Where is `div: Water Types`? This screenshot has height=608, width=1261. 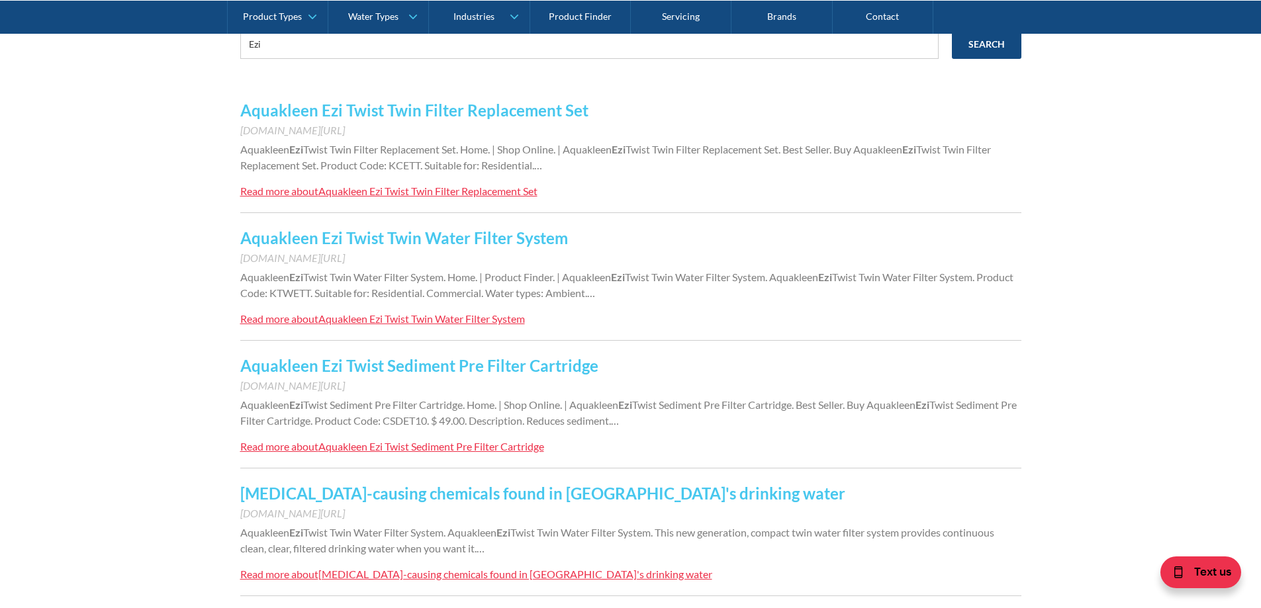
div: Water Types is located at coordinates (373, 16).